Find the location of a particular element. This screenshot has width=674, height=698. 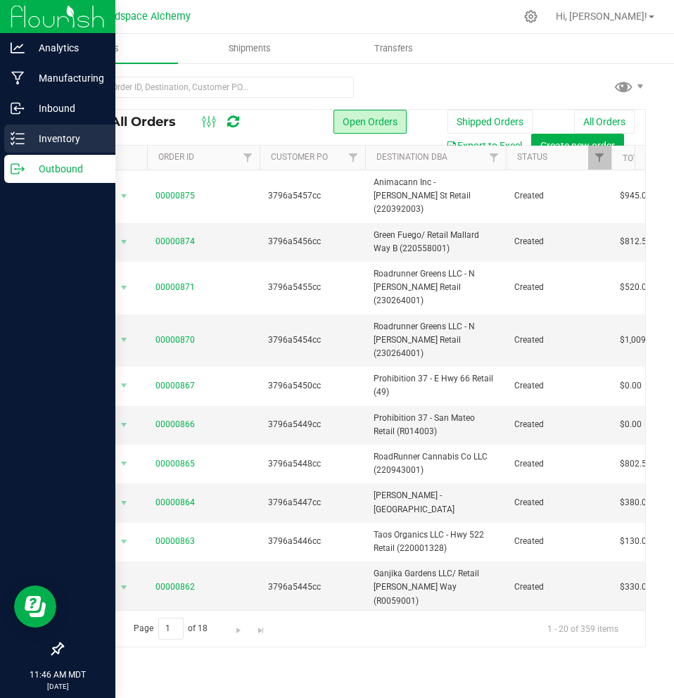

a: 00000866 is located at coordinates (175, 424).